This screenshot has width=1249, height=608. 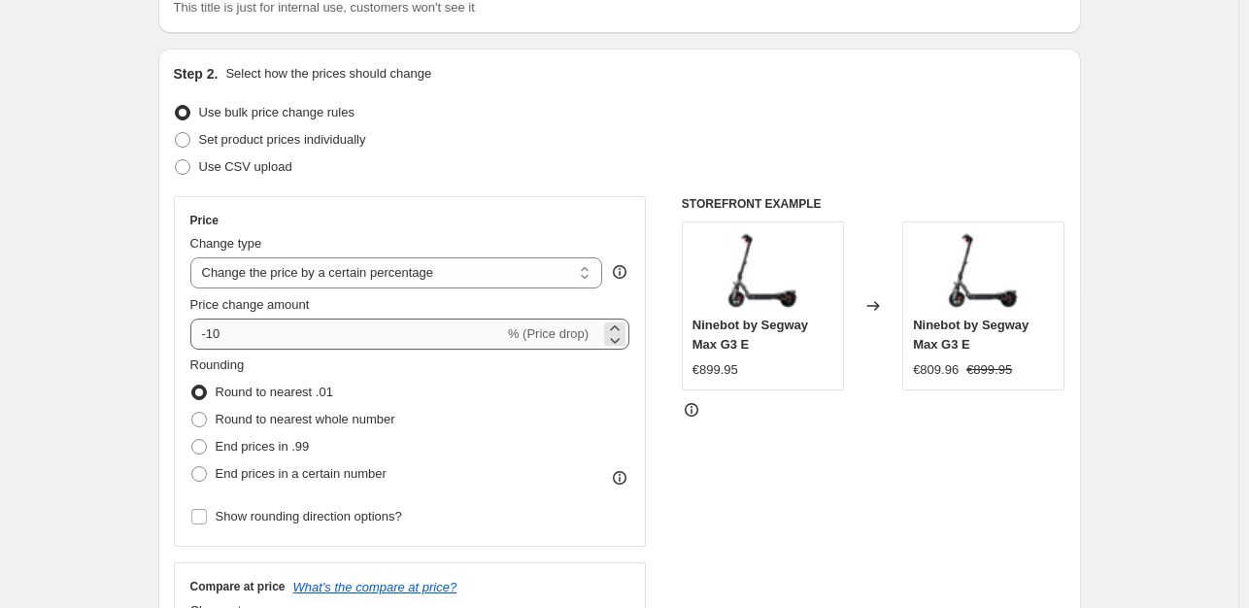 What do you see at coordinates (262, 446) in the screenshot?
I see `span: End prices in .99` at bounding box center [262, 446].